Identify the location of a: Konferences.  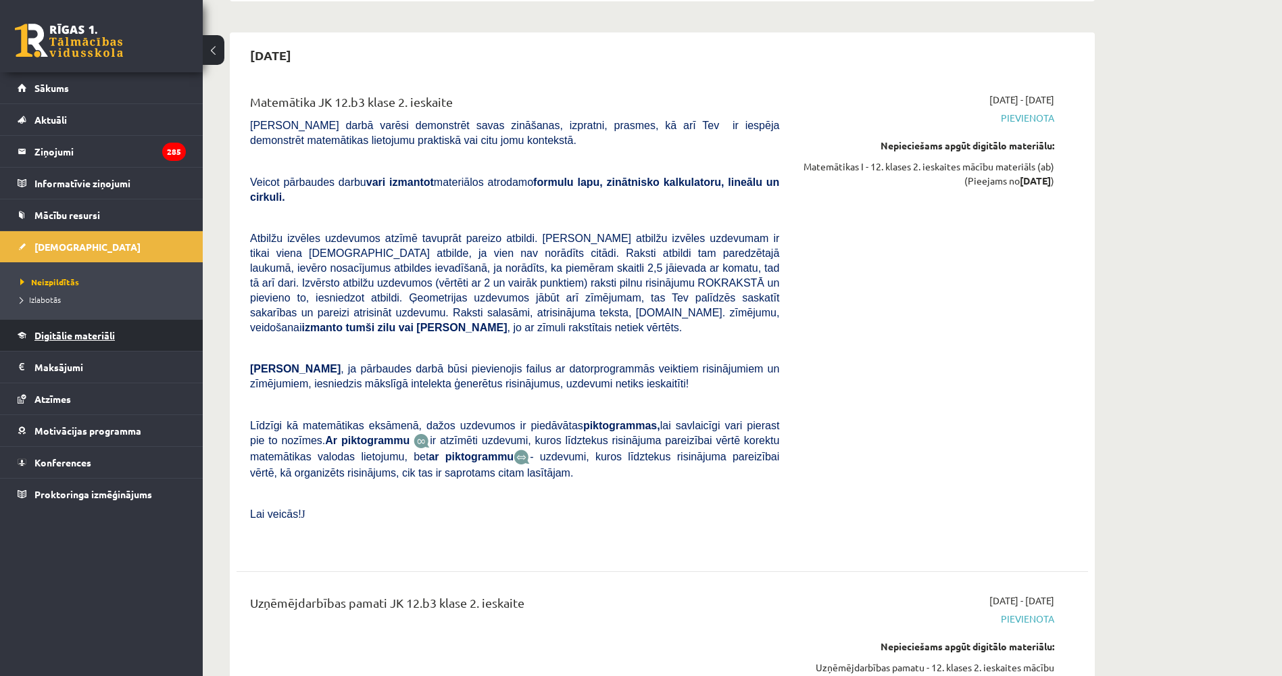
(101, 462).